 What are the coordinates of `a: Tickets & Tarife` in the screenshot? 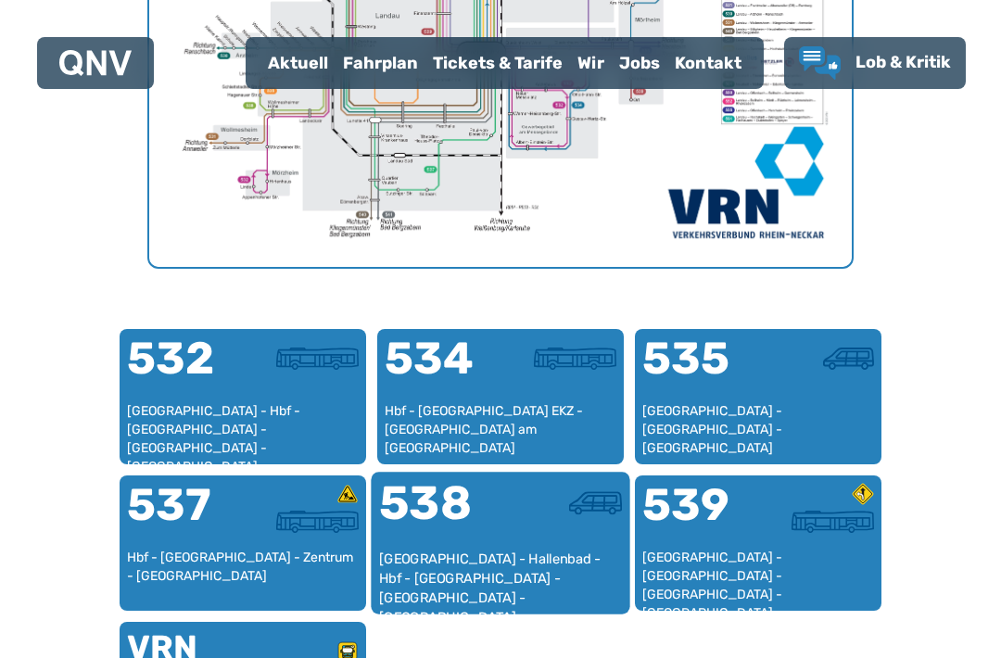 It's located at (498, 63).